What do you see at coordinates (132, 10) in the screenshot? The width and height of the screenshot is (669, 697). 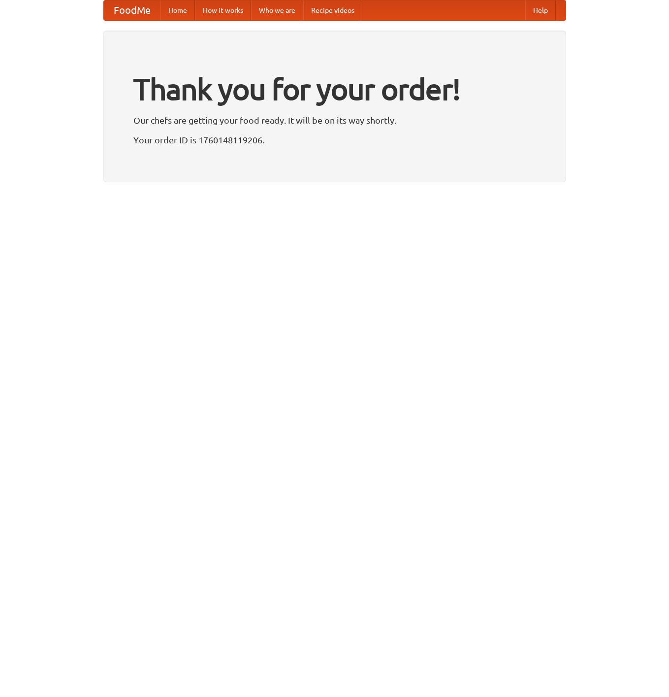 I see `a: FoodMe` at bounding box center [132, 10].